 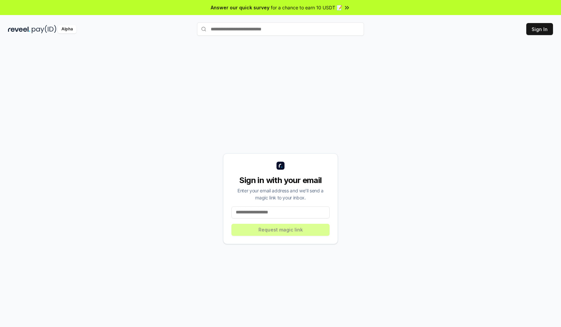 I want to click on span: Answer our quick survey, so click(x=240, y=7).